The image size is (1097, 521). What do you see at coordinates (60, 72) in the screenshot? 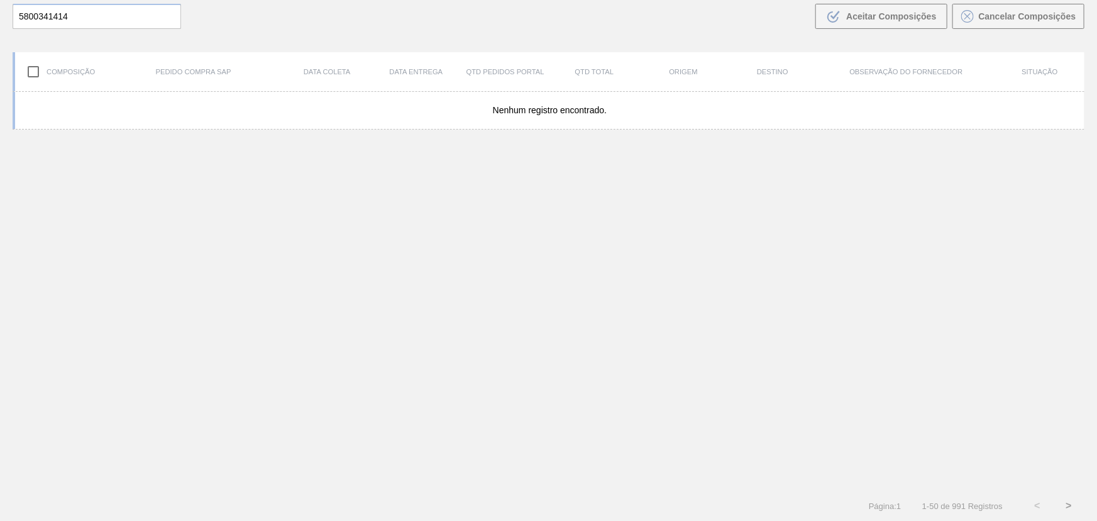
I see `div: Composição` at bounding box center [60, 72].